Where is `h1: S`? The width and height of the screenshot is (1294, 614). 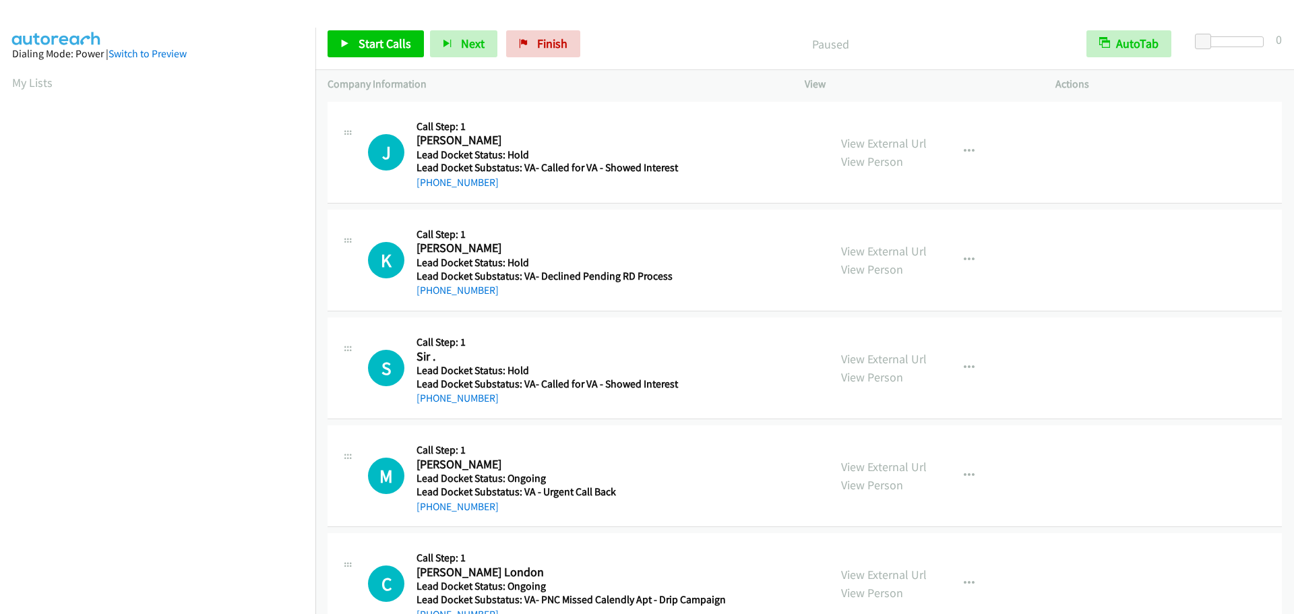 h1: S is located at coordinates (386, 368).